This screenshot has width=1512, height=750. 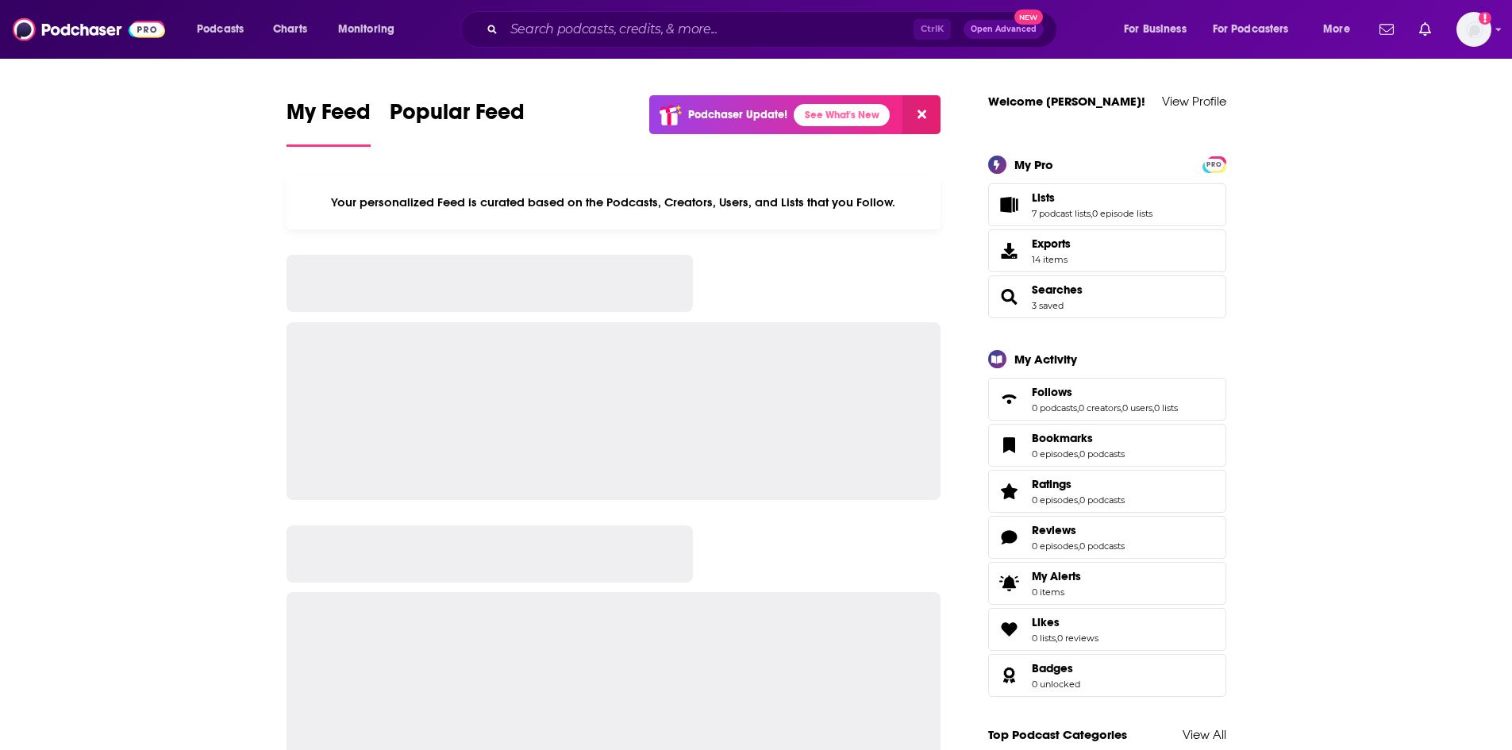 What do you see at coordinates (1194, 101) in the screenshot?
I see `a: View Profile` at bounding box center [1194, 101].